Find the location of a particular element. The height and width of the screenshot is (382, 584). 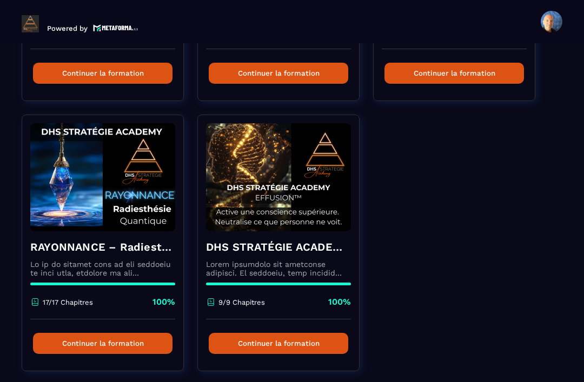

img: logo is located at coordinates (116, 28).